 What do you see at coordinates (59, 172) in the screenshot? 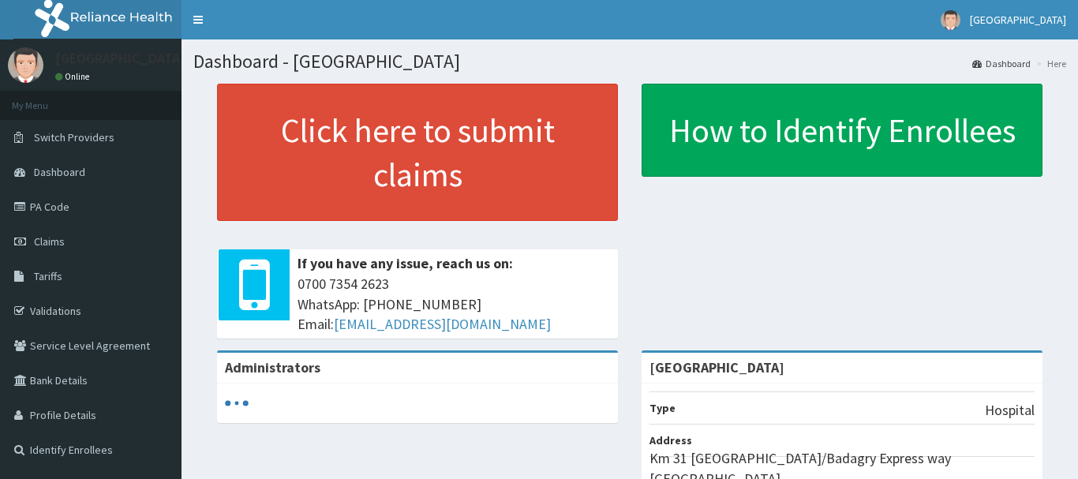
I see `span: Dashboard` at bounding box center [59, 172].